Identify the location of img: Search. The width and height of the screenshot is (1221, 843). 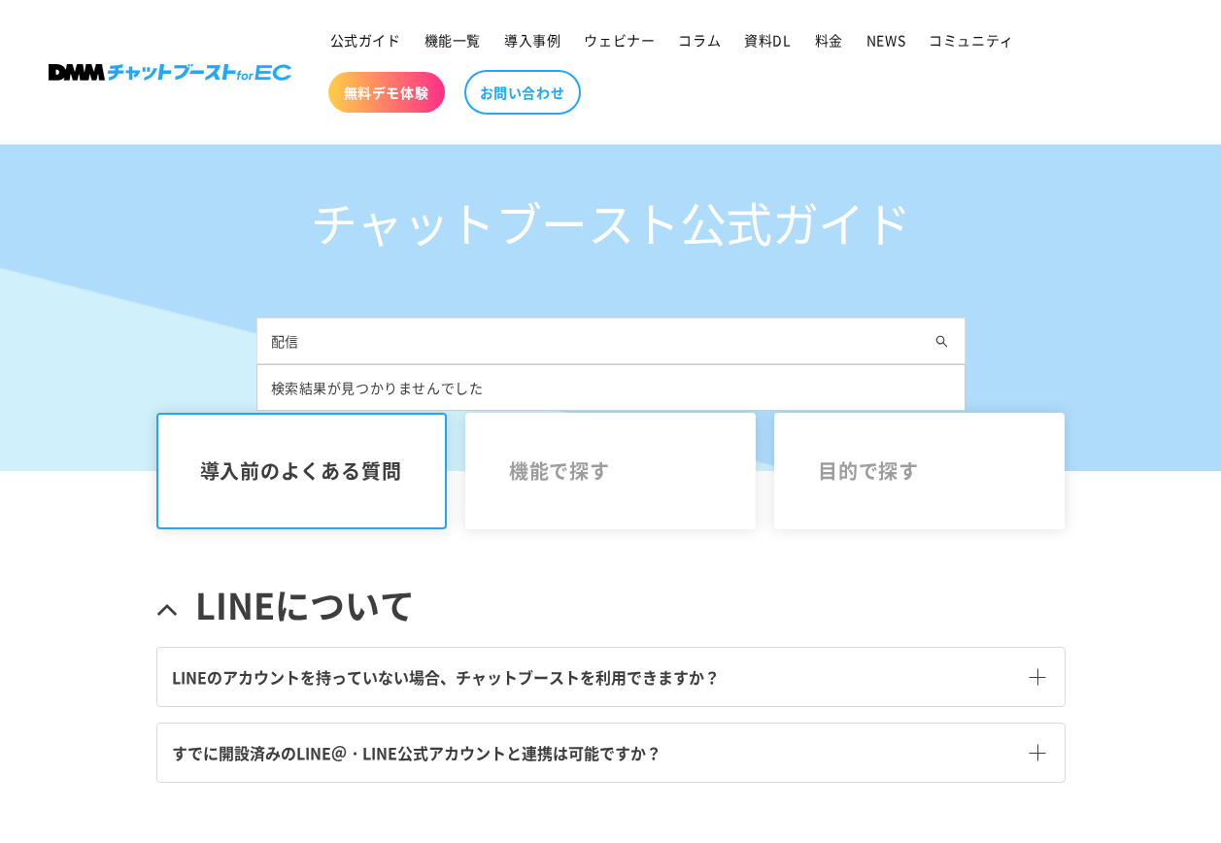
(941, 341).